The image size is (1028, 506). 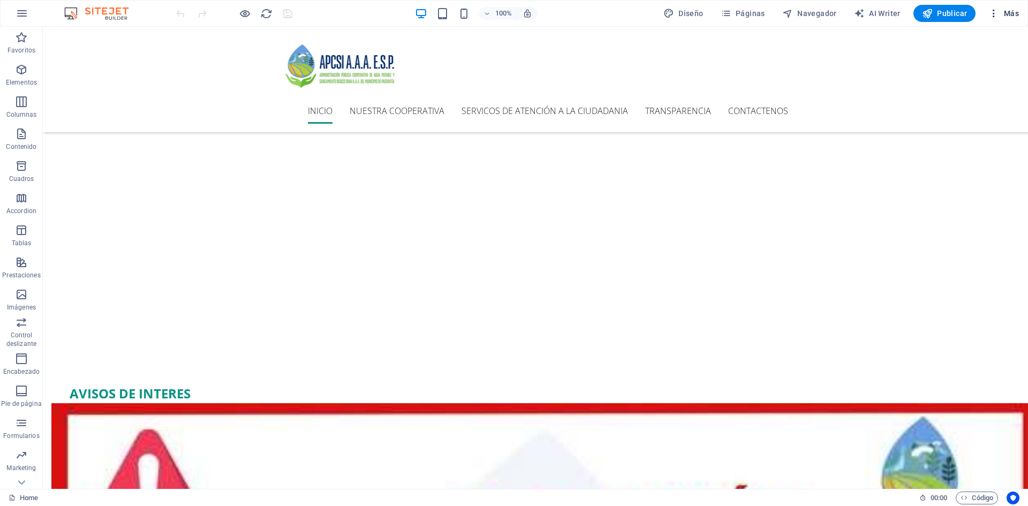 I want to click on h6: 100%, so click(x=503, y=13).